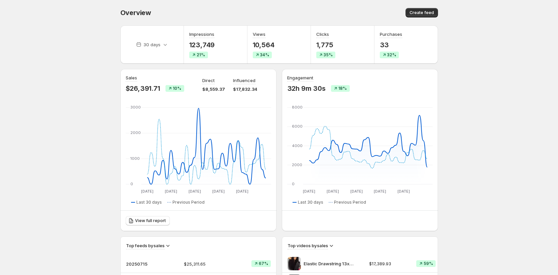  What do you see at coordinates (343, 88) in the screenshot?
I see `span: 18%` at bounding box center [343, 88].